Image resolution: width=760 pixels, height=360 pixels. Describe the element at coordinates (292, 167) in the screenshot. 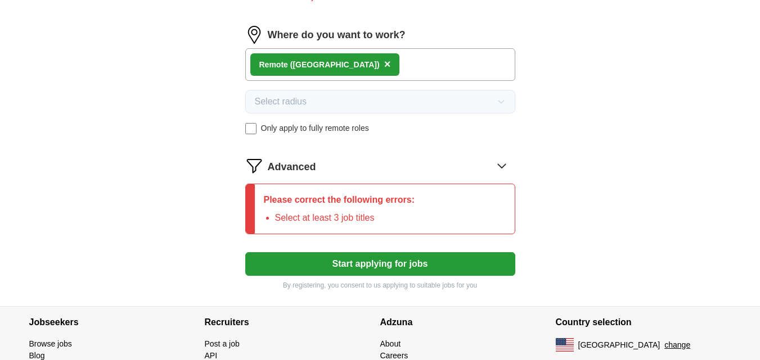

I see `span: Advanced` at that location.